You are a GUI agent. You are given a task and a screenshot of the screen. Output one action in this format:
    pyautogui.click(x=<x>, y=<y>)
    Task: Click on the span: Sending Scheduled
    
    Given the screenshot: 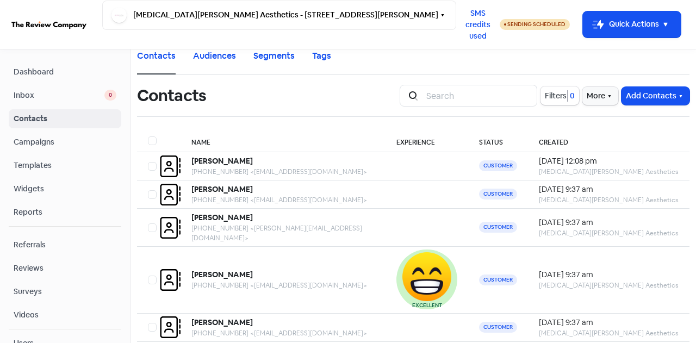 What is the action you would take?
    pyautogui.click(x=536, y=24)
    